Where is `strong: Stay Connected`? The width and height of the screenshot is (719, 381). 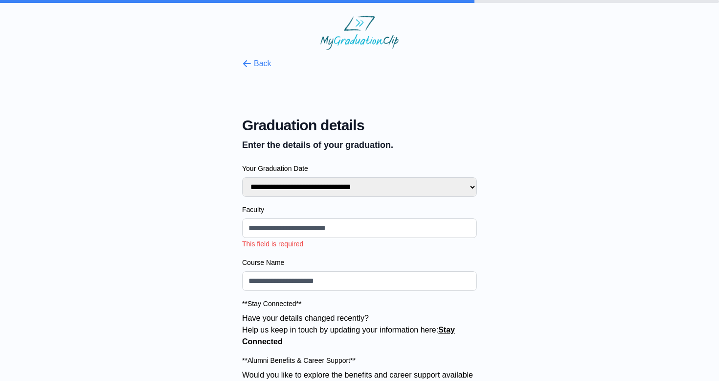 strong: Stay Connected is located at coordinates (348, 335).